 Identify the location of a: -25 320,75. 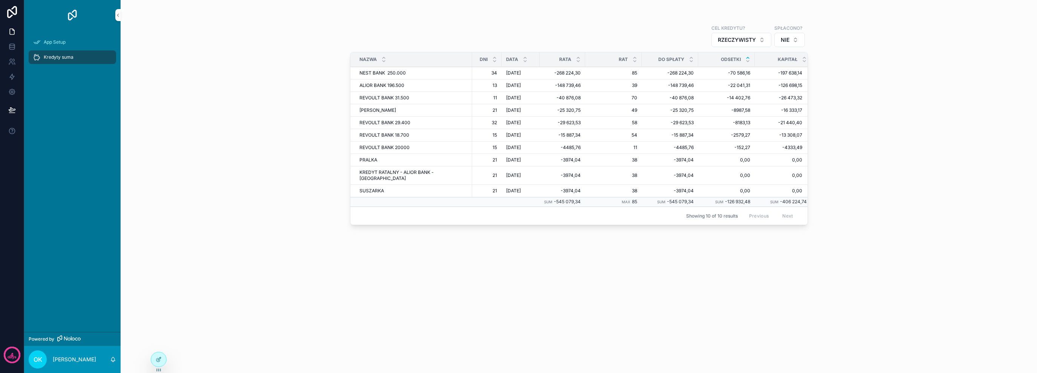
(670, 110).